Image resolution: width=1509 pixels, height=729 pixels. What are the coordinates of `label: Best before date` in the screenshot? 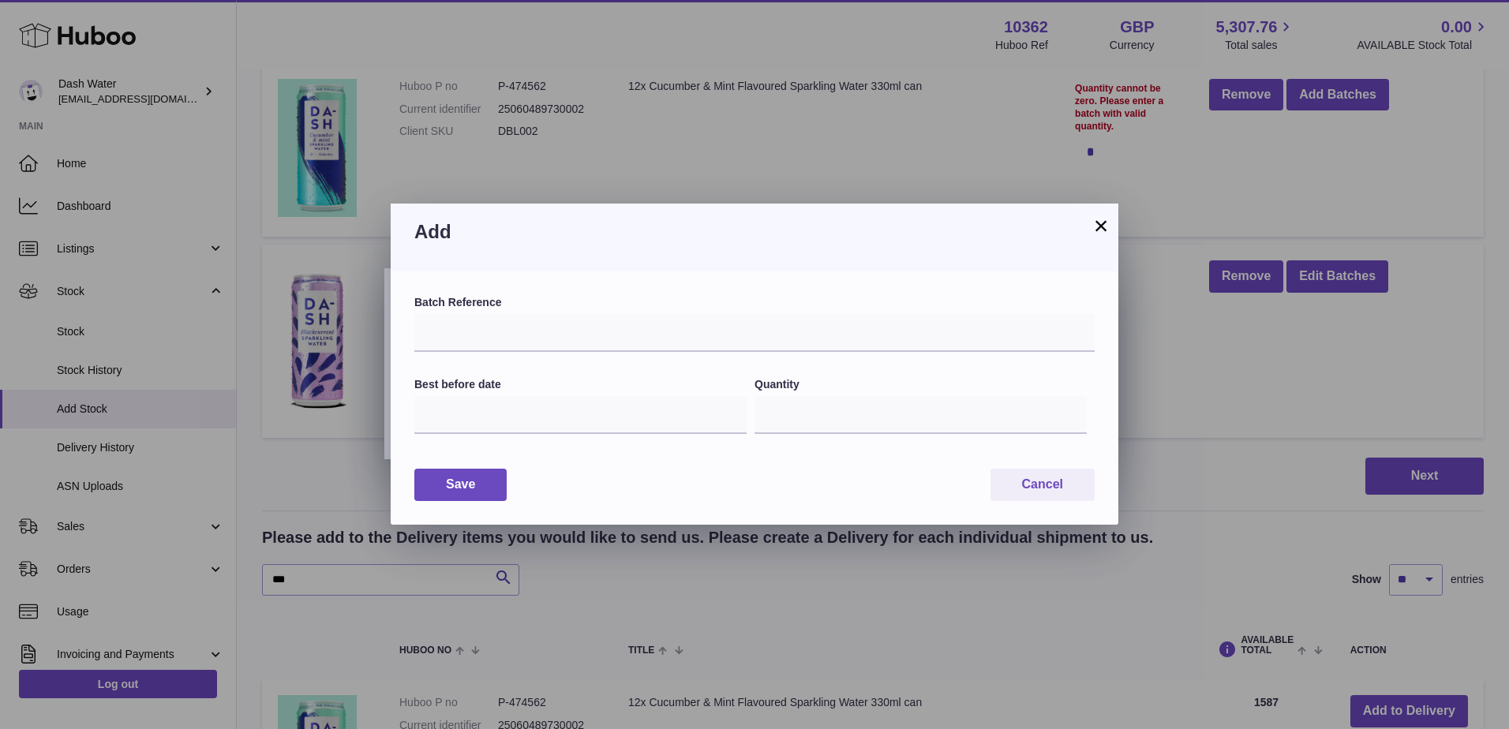 It's located at (580, 384).